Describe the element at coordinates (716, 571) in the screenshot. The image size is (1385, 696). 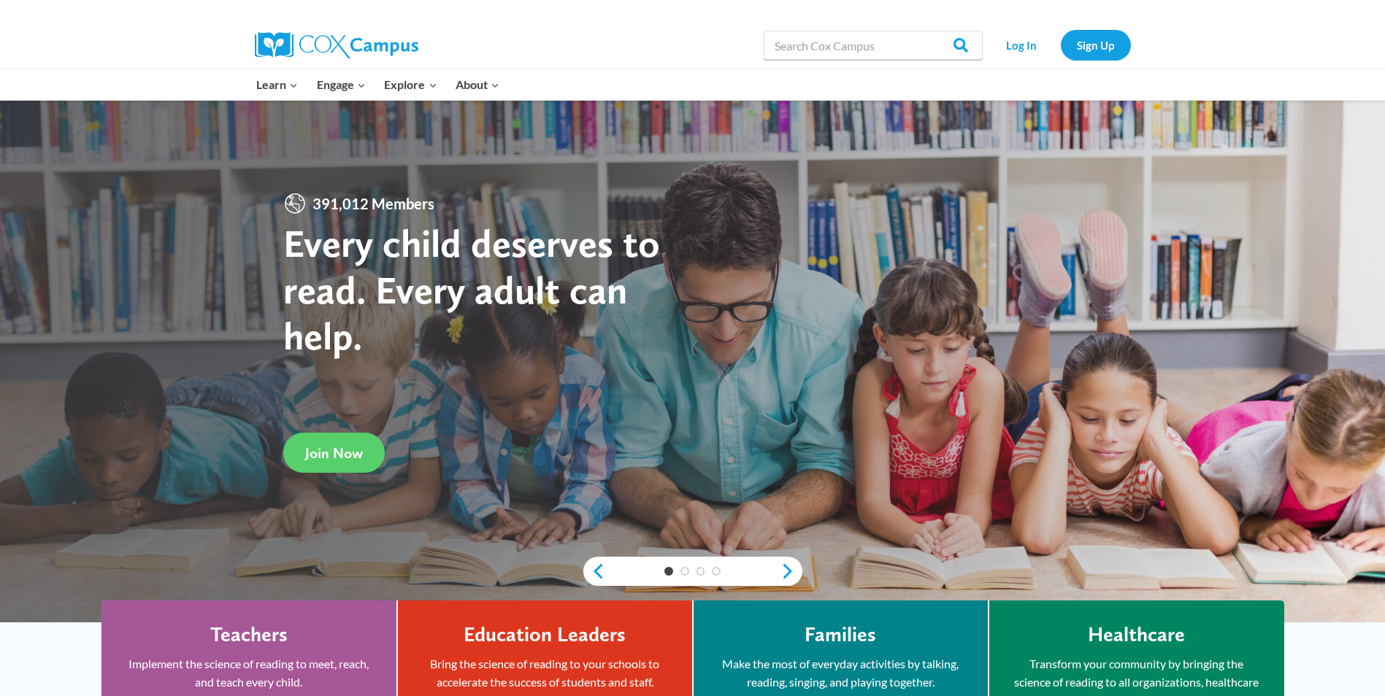
I see `a: 4` at that location.